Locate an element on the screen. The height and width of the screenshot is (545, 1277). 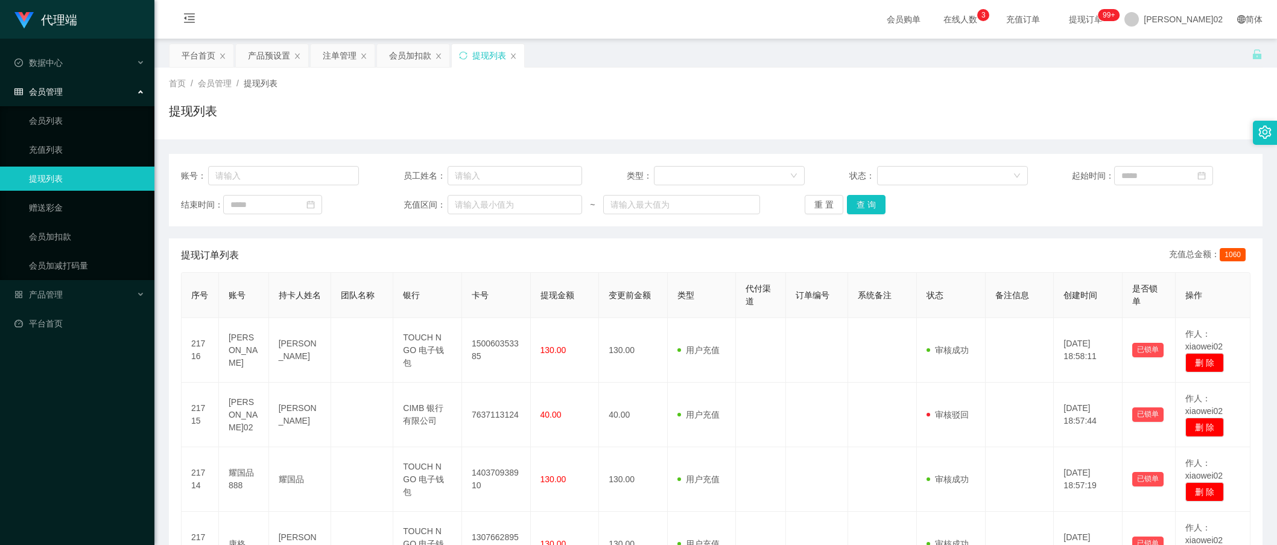
span: 状态 is located at coordinates (935, 295).